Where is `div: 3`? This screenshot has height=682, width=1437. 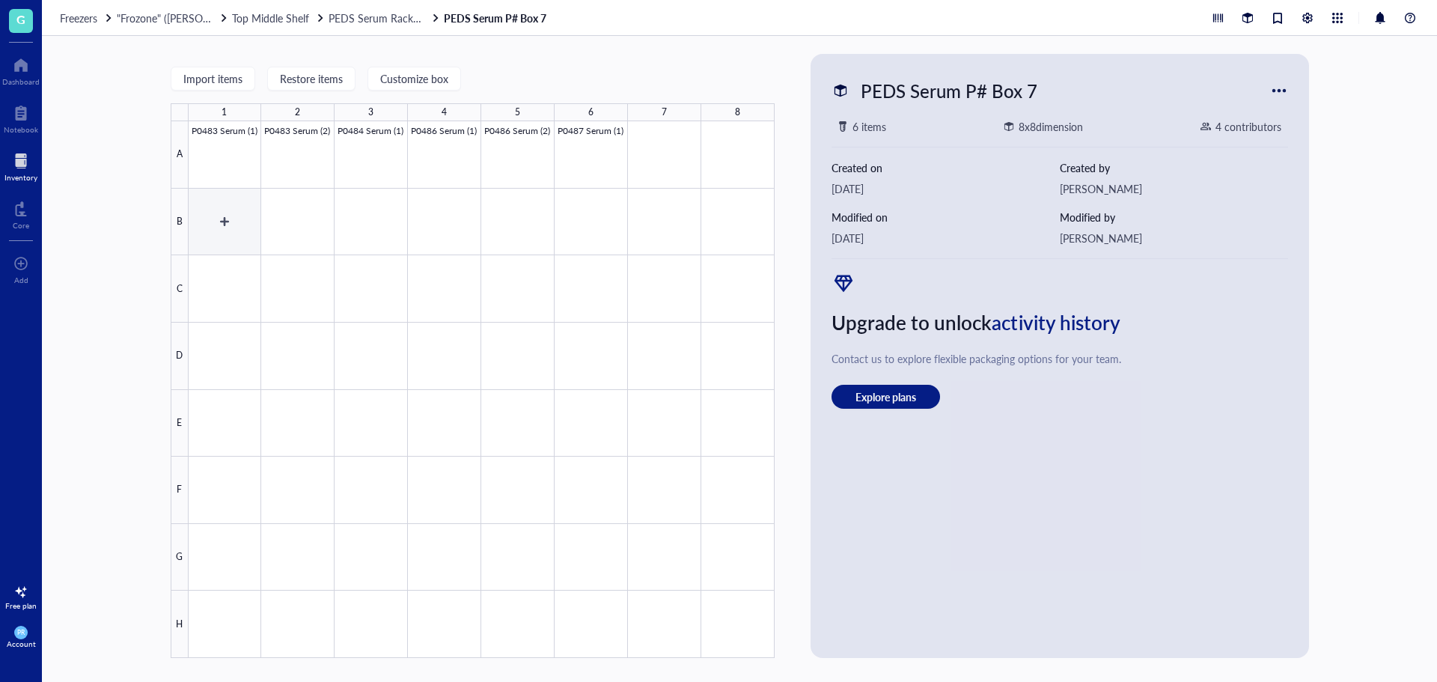
div: 3 is located at coordinates (370, 112).